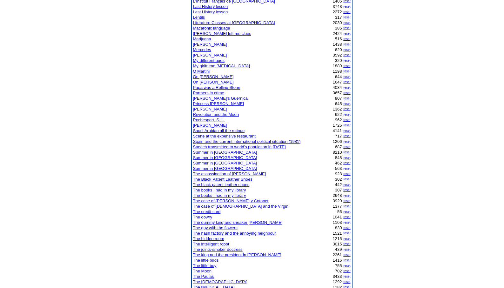 Image resolution: width=504 pixels, height=288 pixels. Describe the element at coordinates (337, 201) in the screenshot. I see `font: 3920` at that location.